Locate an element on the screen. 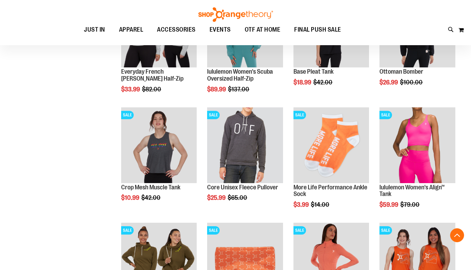 This screenshot has width=471, height=270. span: $3.99 is located at coordinates (301, 205).